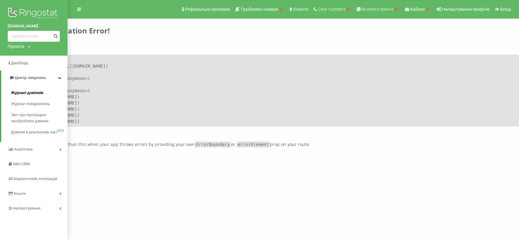 This screenshot has height=240, width=519. Describe the element at coordinates (16, 46) in the screenshot. I see `div: Проекти` at that location.